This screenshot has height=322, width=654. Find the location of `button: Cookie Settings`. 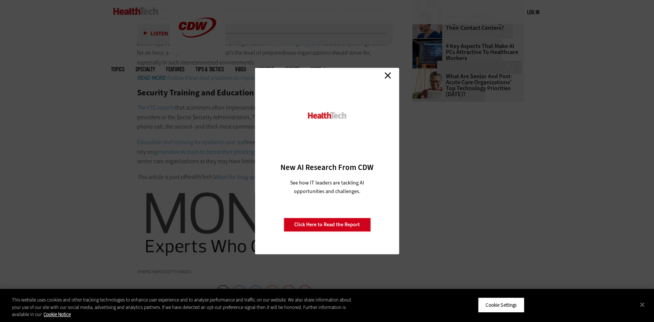

button: Cookie Settings is located at coordinates (501, 305).